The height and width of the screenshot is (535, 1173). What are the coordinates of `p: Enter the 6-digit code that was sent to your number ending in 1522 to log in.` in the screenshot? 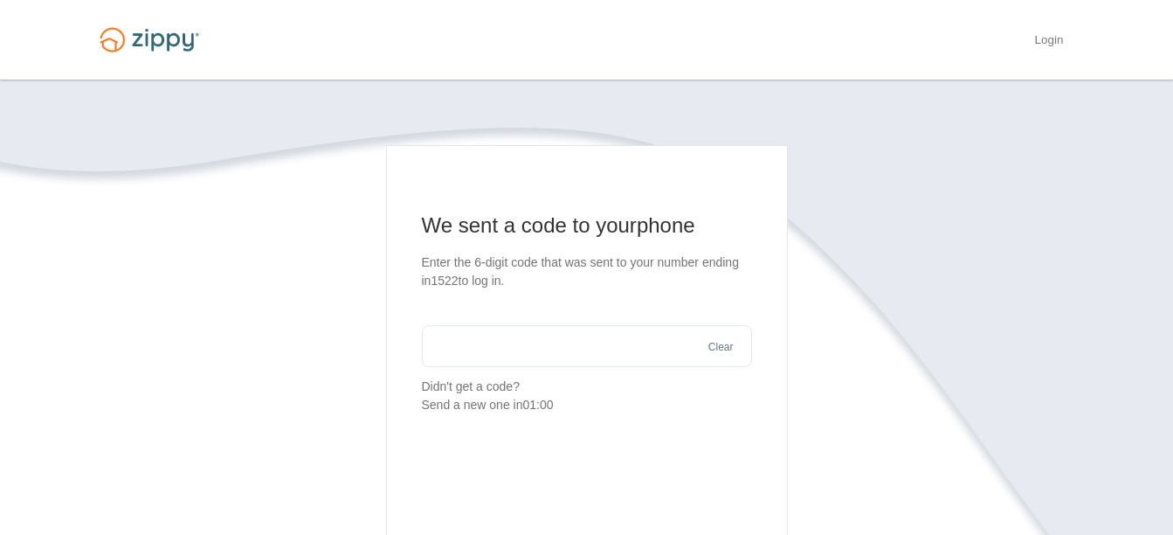 It's located at (587, 272).